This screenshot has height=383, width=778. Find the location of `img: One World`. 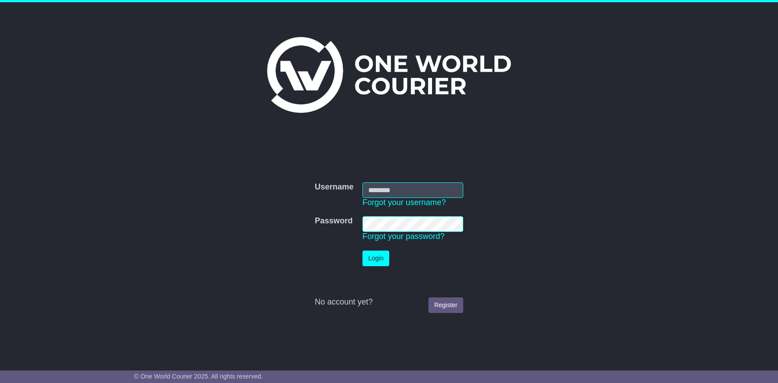

img: One World is located at coordinates (389, 75).